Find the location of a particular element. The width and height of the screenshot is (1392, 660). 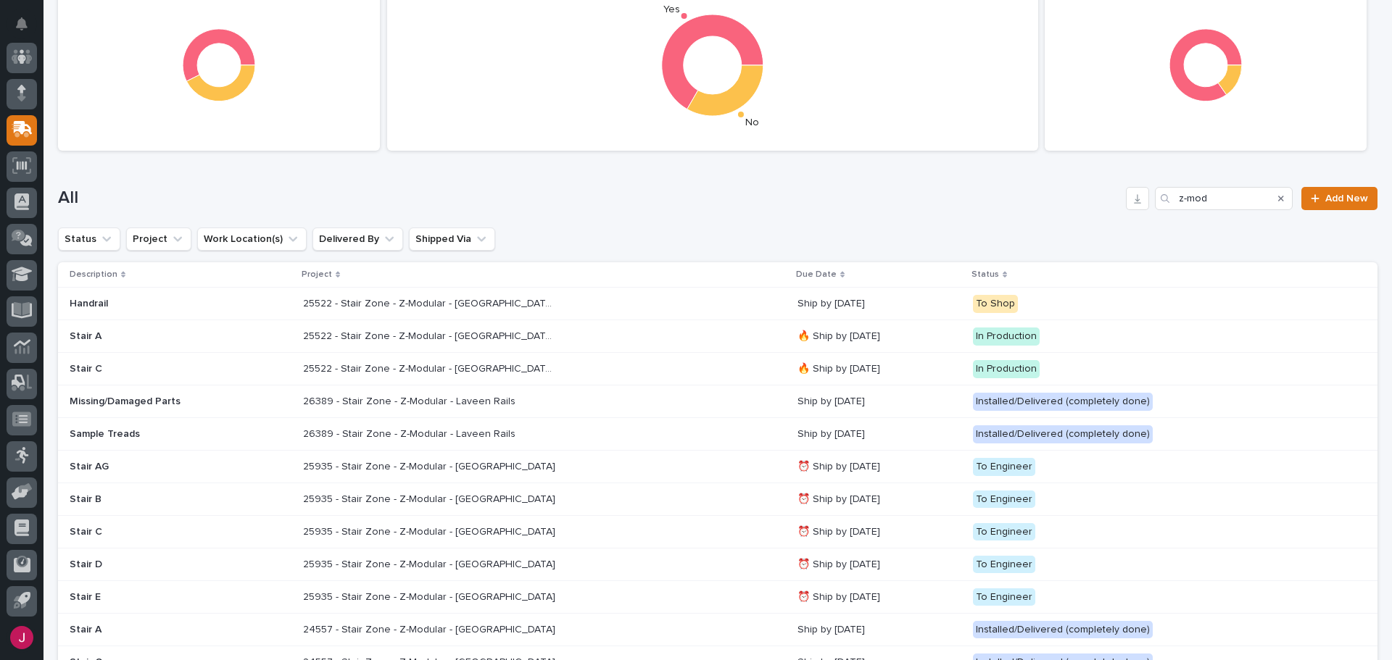

p: Stair B is located at coordinates (180, 499).